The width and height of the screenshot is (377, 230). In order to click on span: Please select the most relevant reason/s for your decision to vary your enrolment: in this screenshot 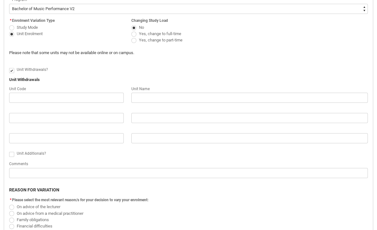, I will do `click(80, 200)`.